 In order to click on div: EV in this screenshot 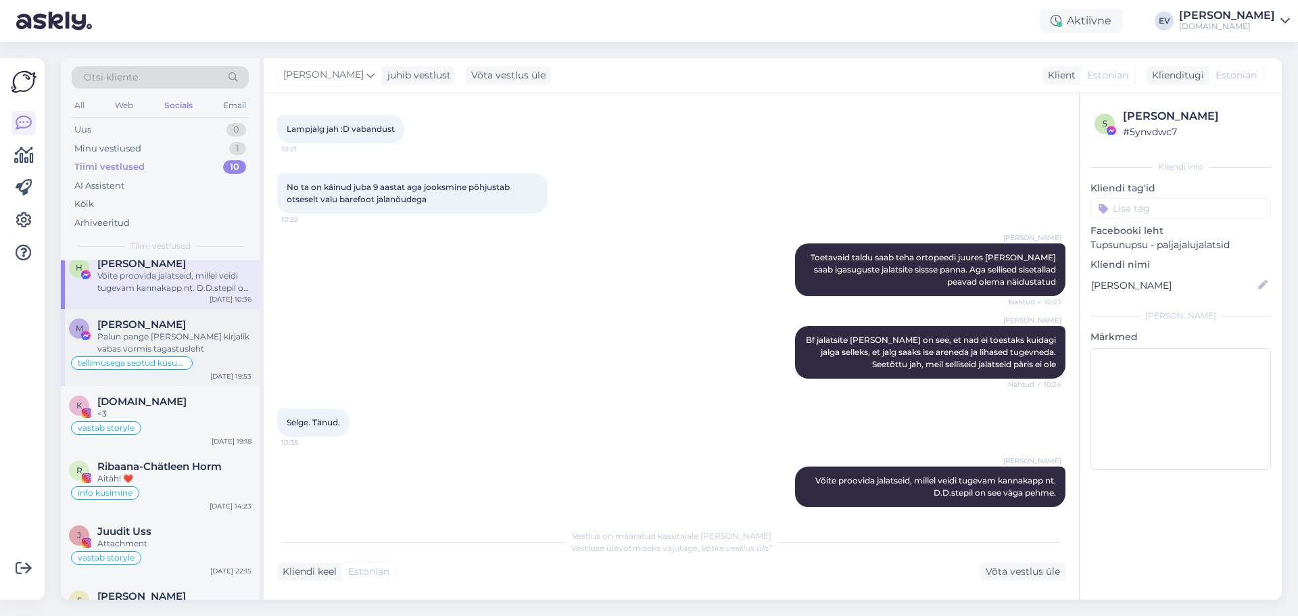, I will do `click(1164, 21)`.